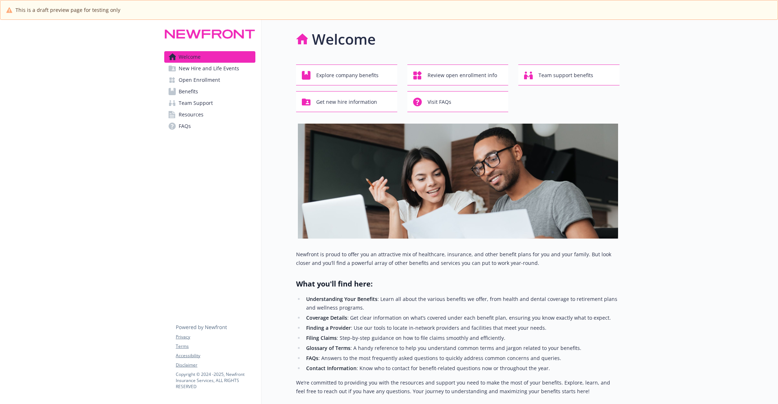 The height and width of the screenshot is (404, 778). What do you see at coordinates (458, 259) in the screenshot?
I see `p: Newfront is proud to offer you an attractive mix of healthcare, insurance, and other benefit plan...` at bounding box center [458, 259].